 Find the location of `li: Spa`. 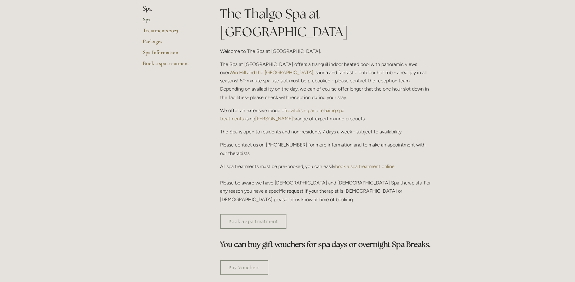

li: Spa is located at coordinates (172, 9).